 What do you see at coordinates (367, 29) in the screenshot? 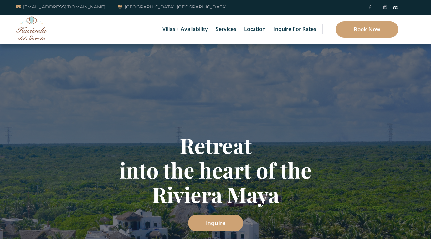
I see `a: Book Now` at bounding box center [367, 29].